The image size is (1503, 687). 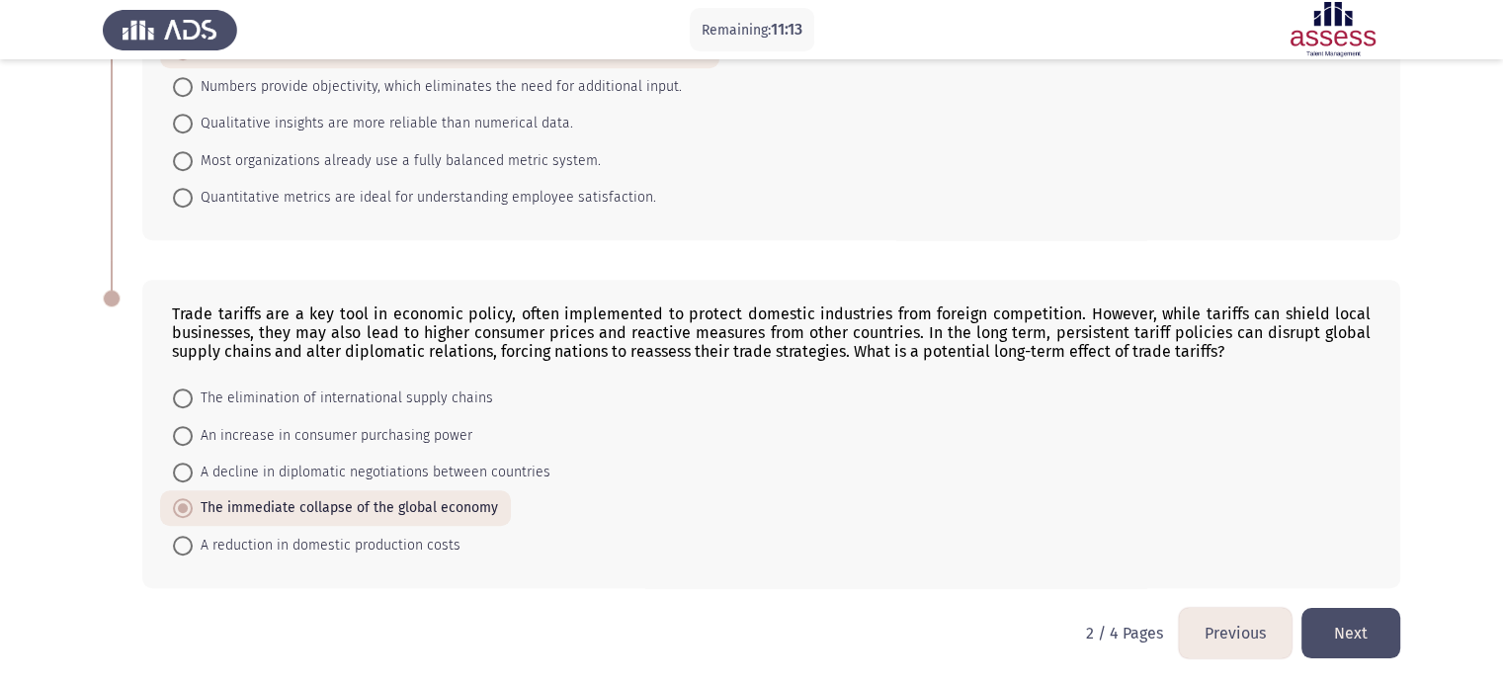 I want to click on img: Assessment logo of ASSESS English Language Assessment (3 Module) (Ad - IB), so click(x=1333, y=30).